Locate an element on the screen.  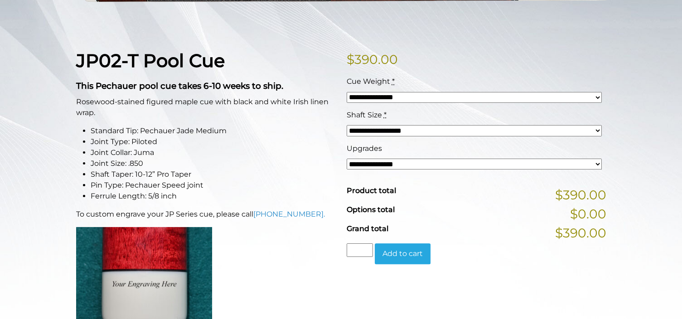
li: Joint Type: Piloted is located at coordinates (213, 142).